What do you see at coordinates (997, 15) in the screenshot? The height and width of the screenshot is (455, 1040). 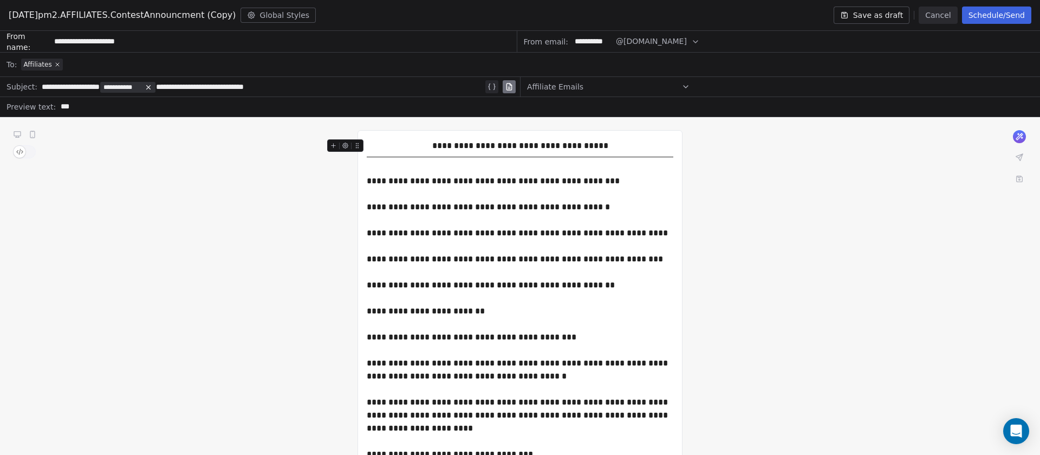 I see `button: Schedule/Send` at bounding box center [997, 15].